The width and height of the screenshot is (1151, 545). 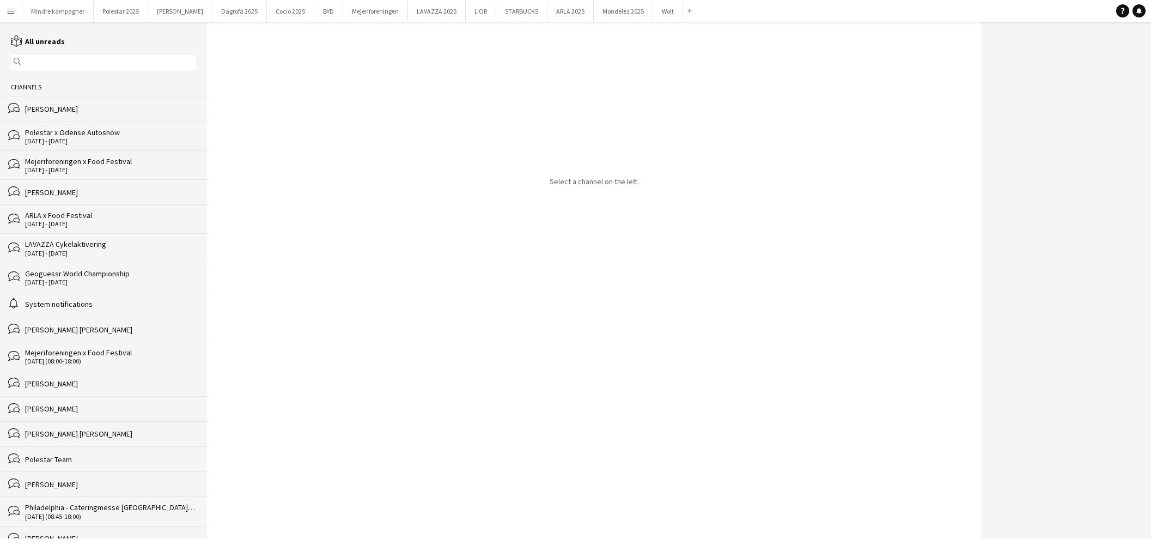 What do you see at coordinates (594, 181) in the screenshot?
I see `p: Select a channel on the left.` at bounding box center [594, 181].